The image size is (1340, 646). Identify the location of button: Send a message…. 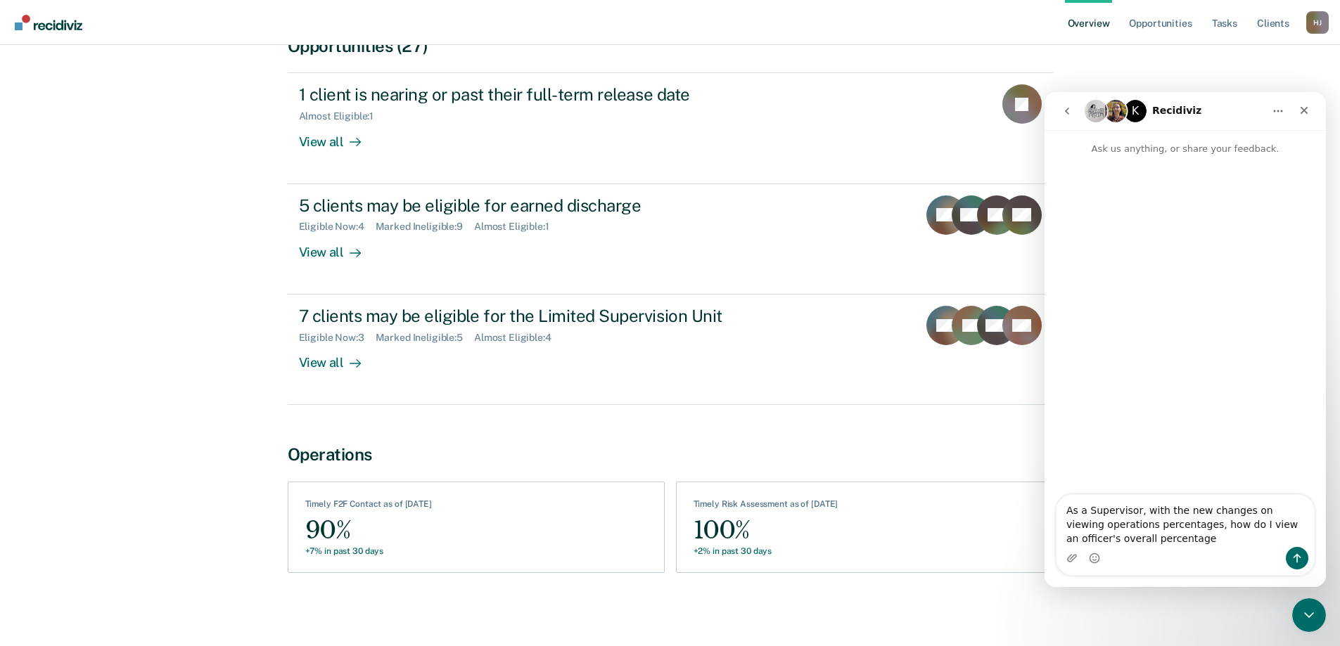
(252, 466).